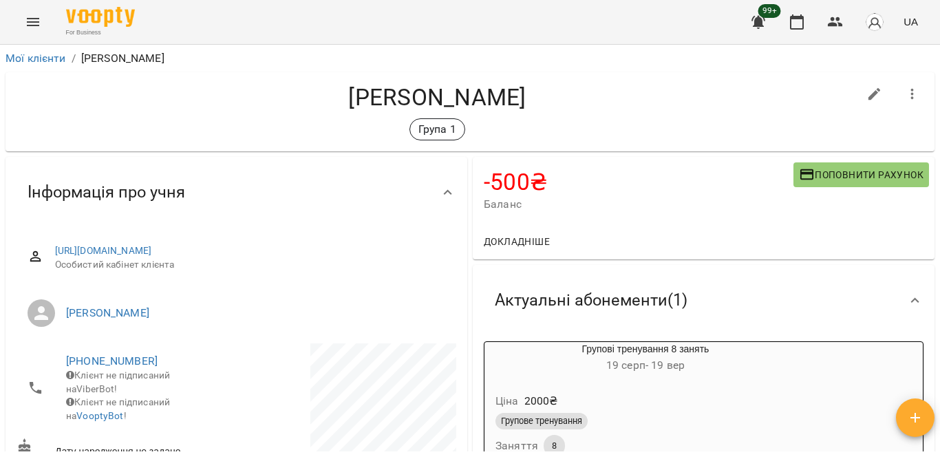  What do you see at coordinates (33, 22) in the screenshot?
I see `button: Menu` at bounding box center [33, 22].